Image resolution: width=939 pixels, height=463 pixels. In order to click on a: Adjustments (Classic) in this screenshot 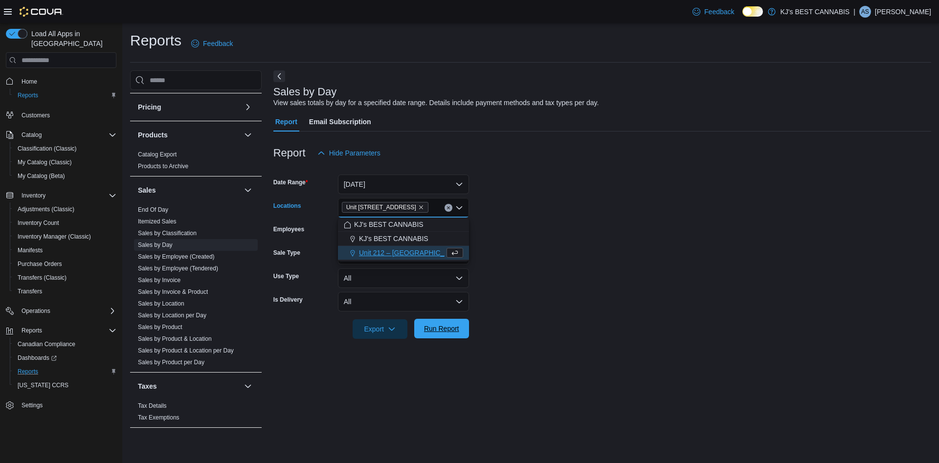, I will do `click(46, 209)`.